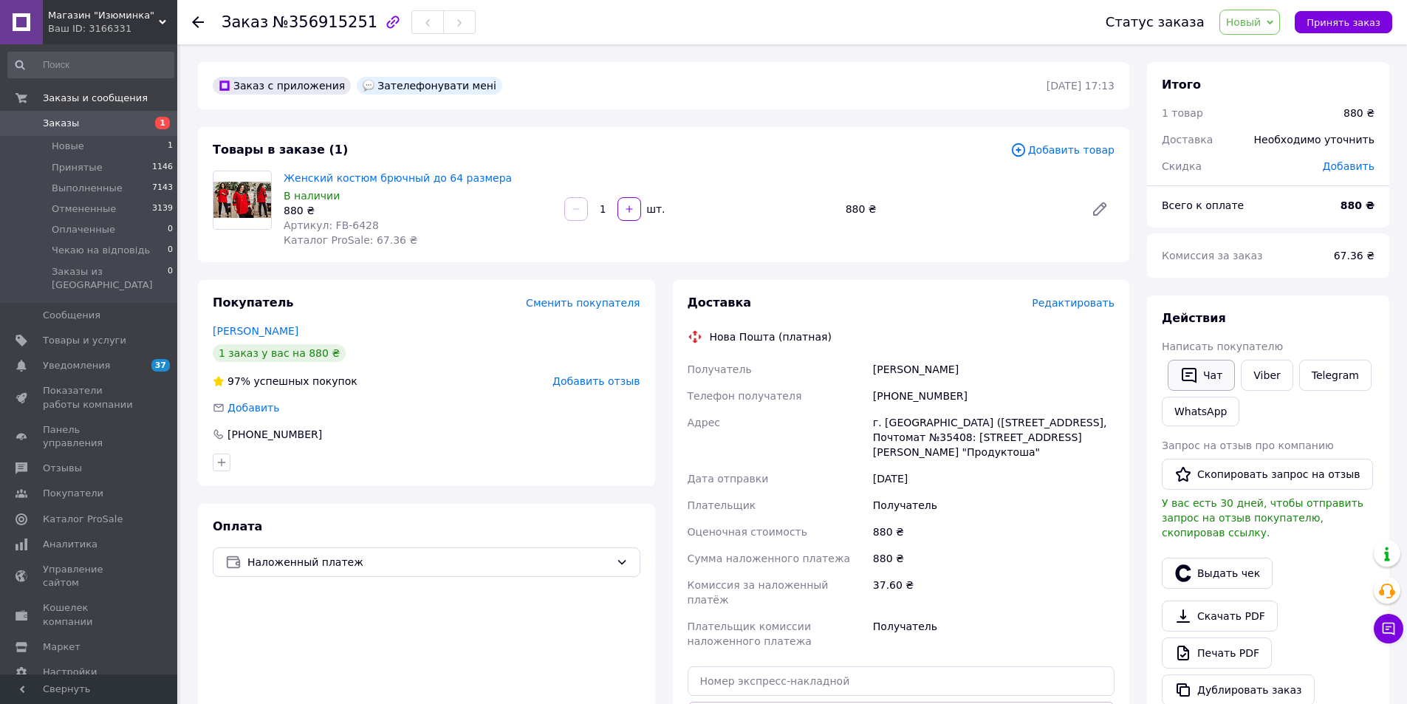 Image resolution: width=1407 pixels, height=704 pixels. Describe the element at coordinates (84, 340) in the screenshot. I see `span: Товары и услуги` at that location.